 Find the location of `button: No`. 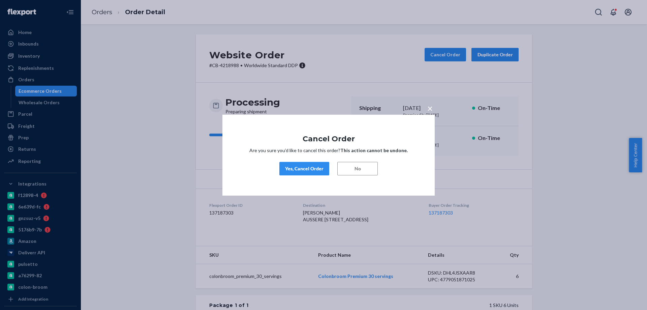

button: No is located at coordinates (358, 169).